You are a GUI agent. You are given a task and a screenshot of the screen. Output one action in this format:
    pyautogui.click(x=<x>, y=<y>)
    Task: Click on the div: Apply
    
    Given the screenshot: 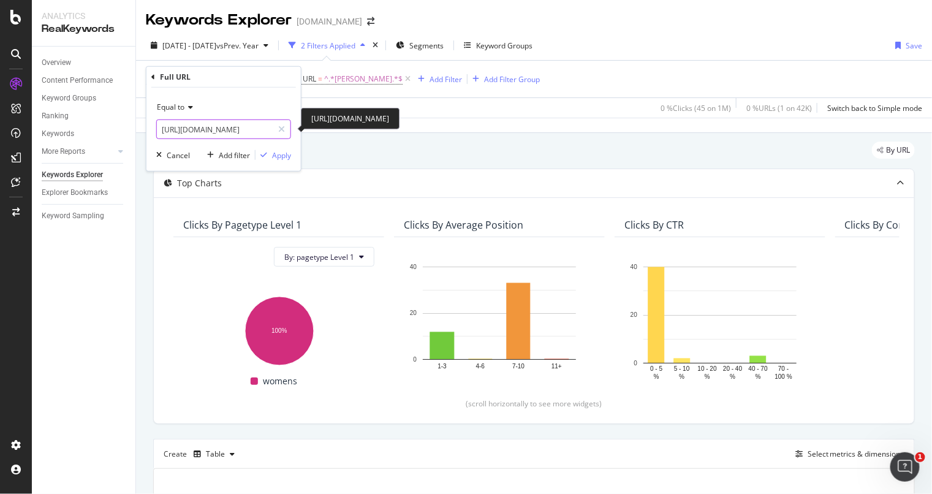 What is the action you would take?
    pyautogui.click(x=281, y=154)
    